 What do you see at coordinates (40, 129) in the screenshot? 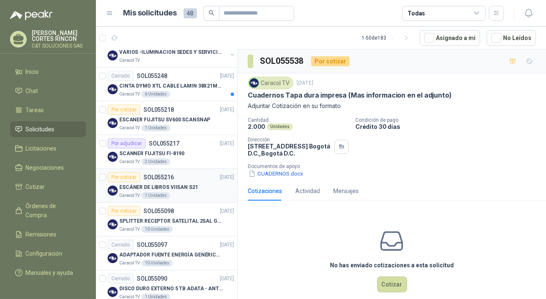
I see `span: Solicitudes` at bounding box center [40, 129].